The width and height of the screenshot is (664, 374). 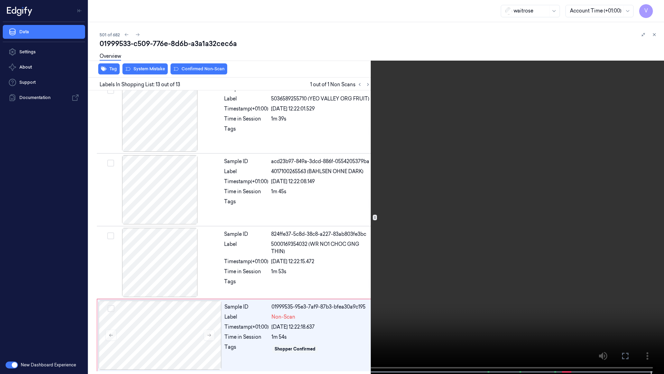 I want to click on div: Shopper Confirmed, so click(x=295, y=349).